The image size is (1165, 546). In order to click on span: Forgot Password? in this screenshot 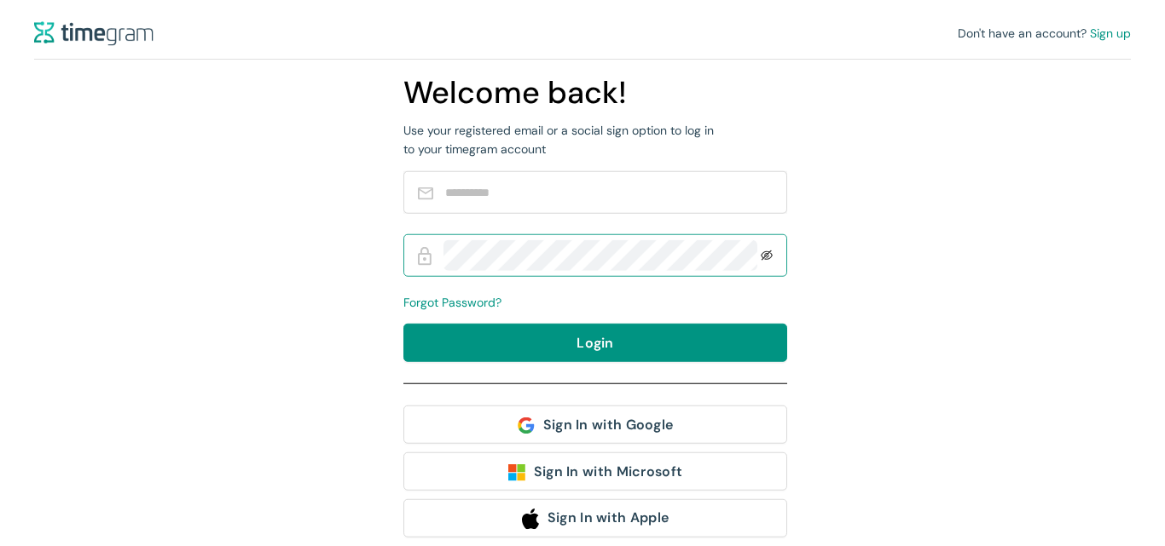, I will do `click(452, 303)`.